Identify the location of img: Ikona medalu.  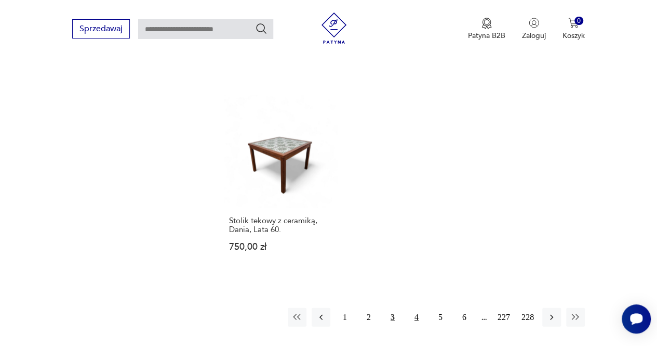
(487, 23).